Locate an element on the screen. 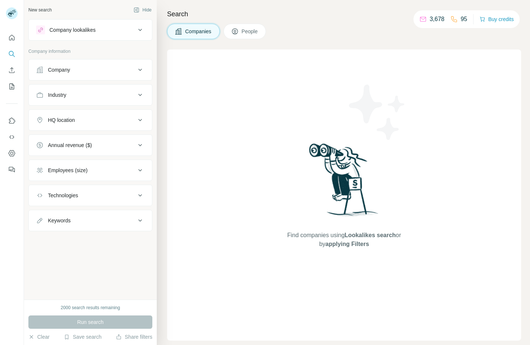 Image resolution: width=530 pixels, height=345 pixels. div: HQ location is located at coordinates (61, 120).